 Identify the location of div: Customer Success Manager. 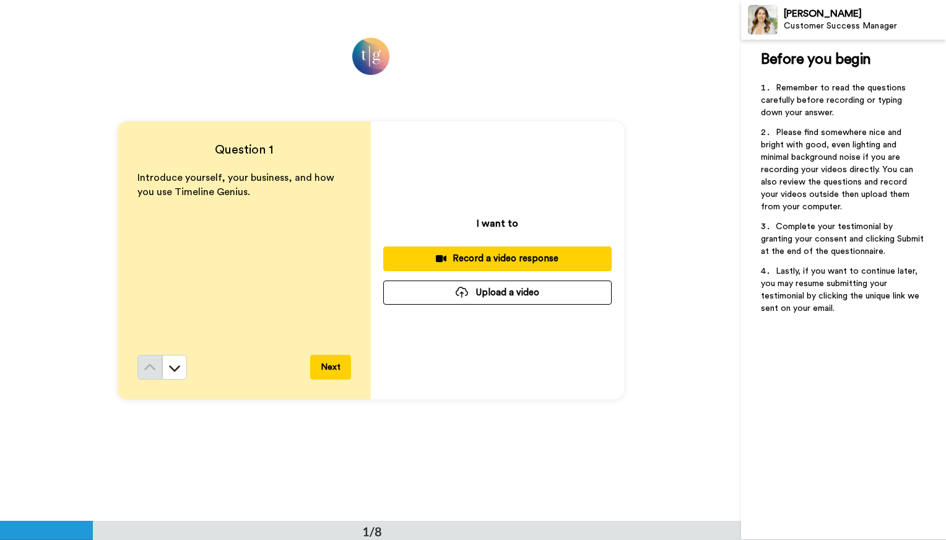
(864, 26).